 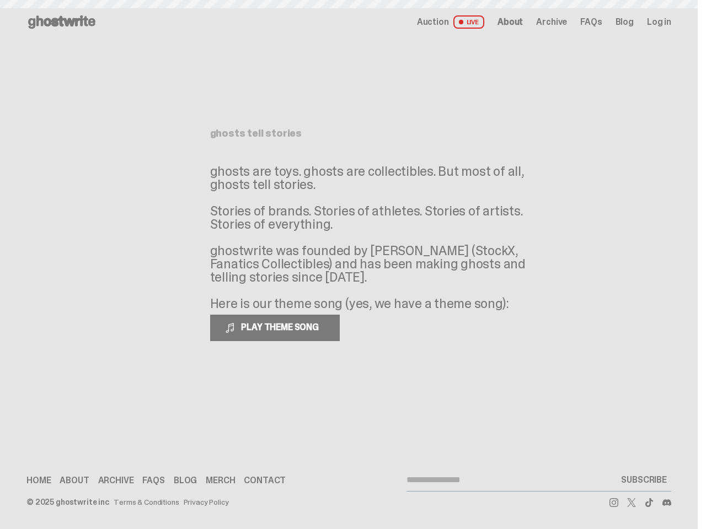 I want to click on h1: ghosts tell stories, so click(x=349, y=133).